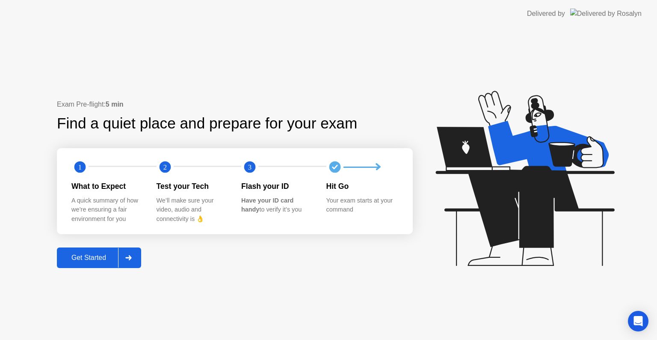  What do you see at coordinates (80, 167) in the screenshot?
I see `text: 1` at bounding box center [80, 167].